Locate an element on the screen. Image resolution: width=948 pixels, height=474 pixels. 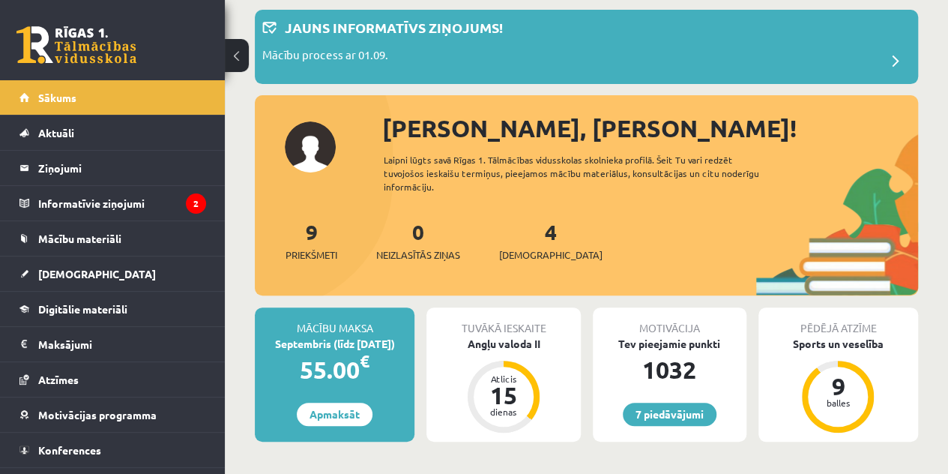
a: 9Priekšmeti is located at coordinates (311, 240).